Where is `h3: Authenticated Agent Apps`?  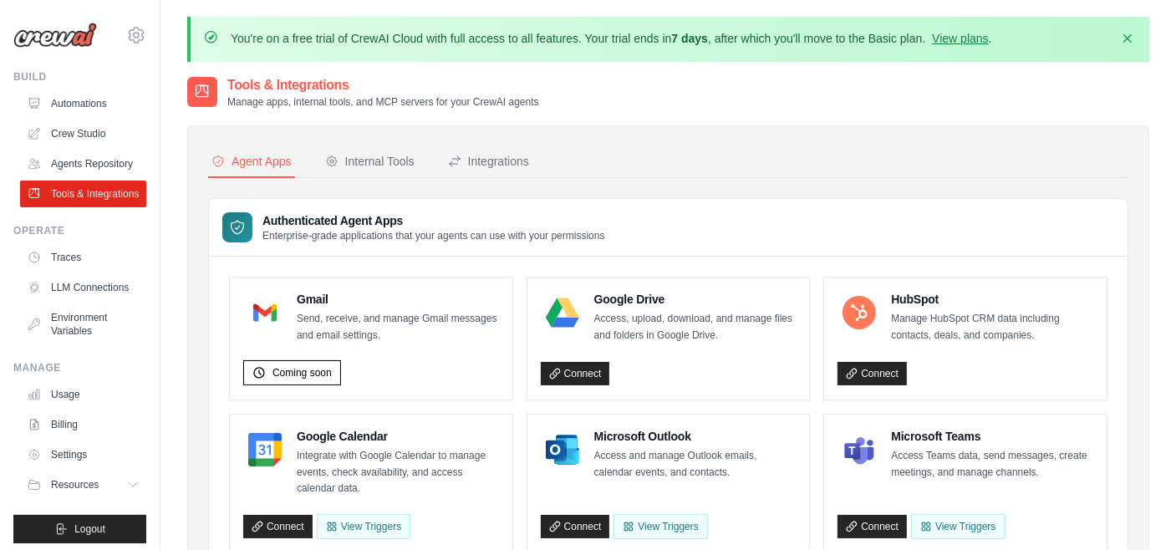 h3: Authenticated Agent Apps is located at coordinates (434, 221).